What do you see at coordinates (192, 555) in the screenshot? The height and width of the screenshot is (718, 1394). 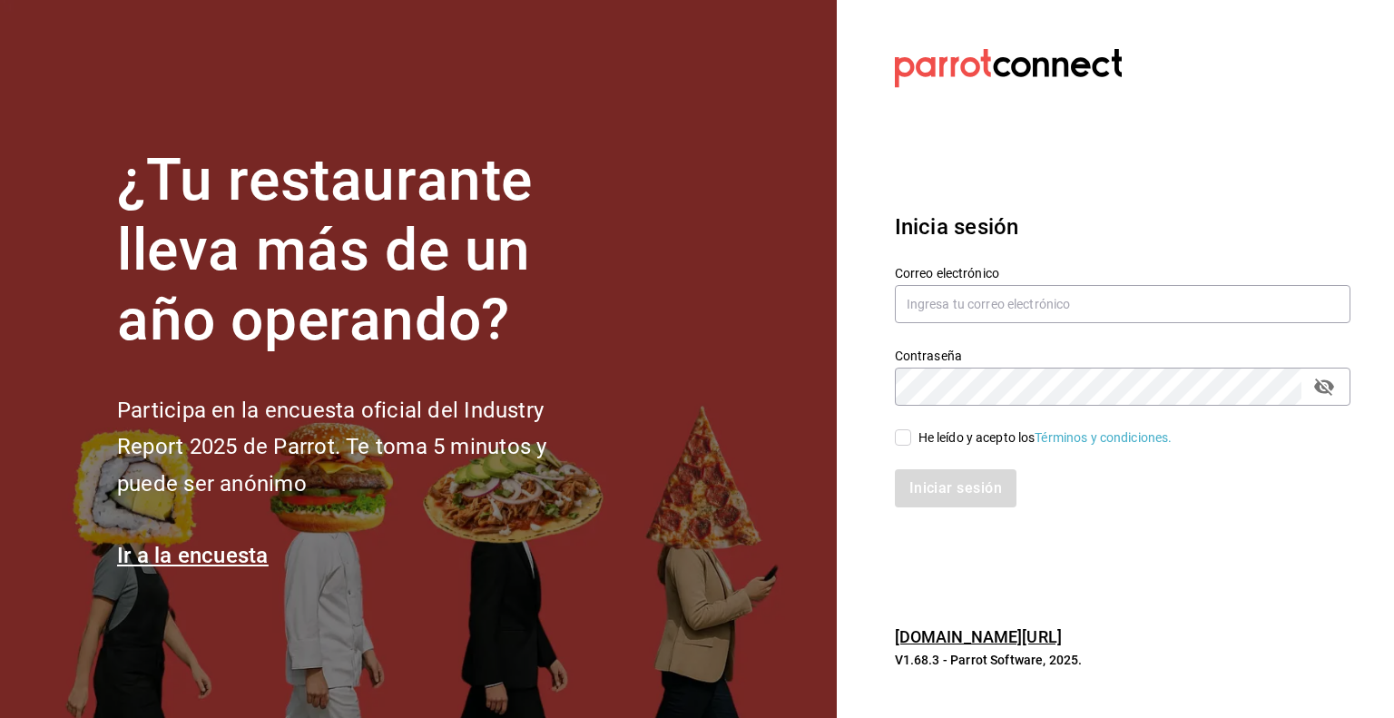 I see `a: Ir a la encuesta` at bounding box center [192, 555].